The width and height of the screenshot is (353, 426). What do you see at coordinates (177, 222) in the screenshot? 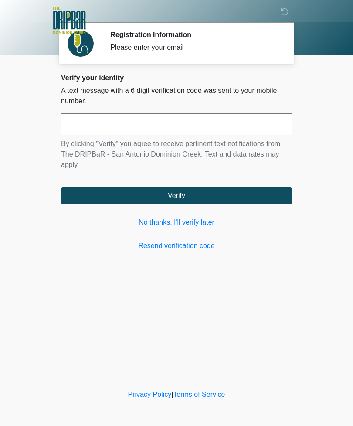
I see `a: No thanks, I'll verify later` at bounding box center [177, 222].